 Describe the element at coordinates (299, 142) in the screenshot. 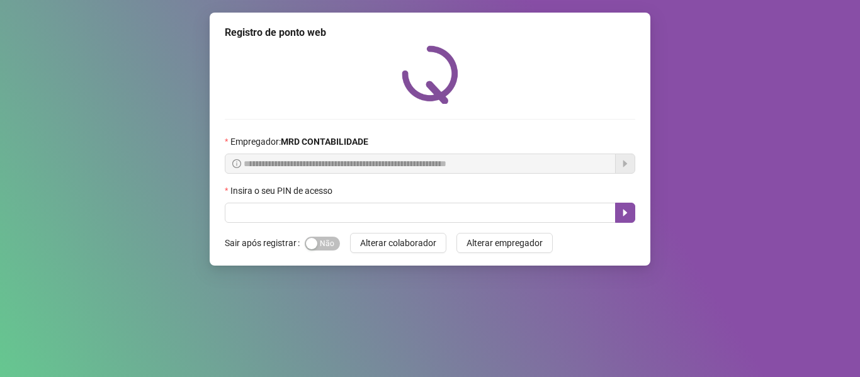

I see `span: Empregador :` at that location.